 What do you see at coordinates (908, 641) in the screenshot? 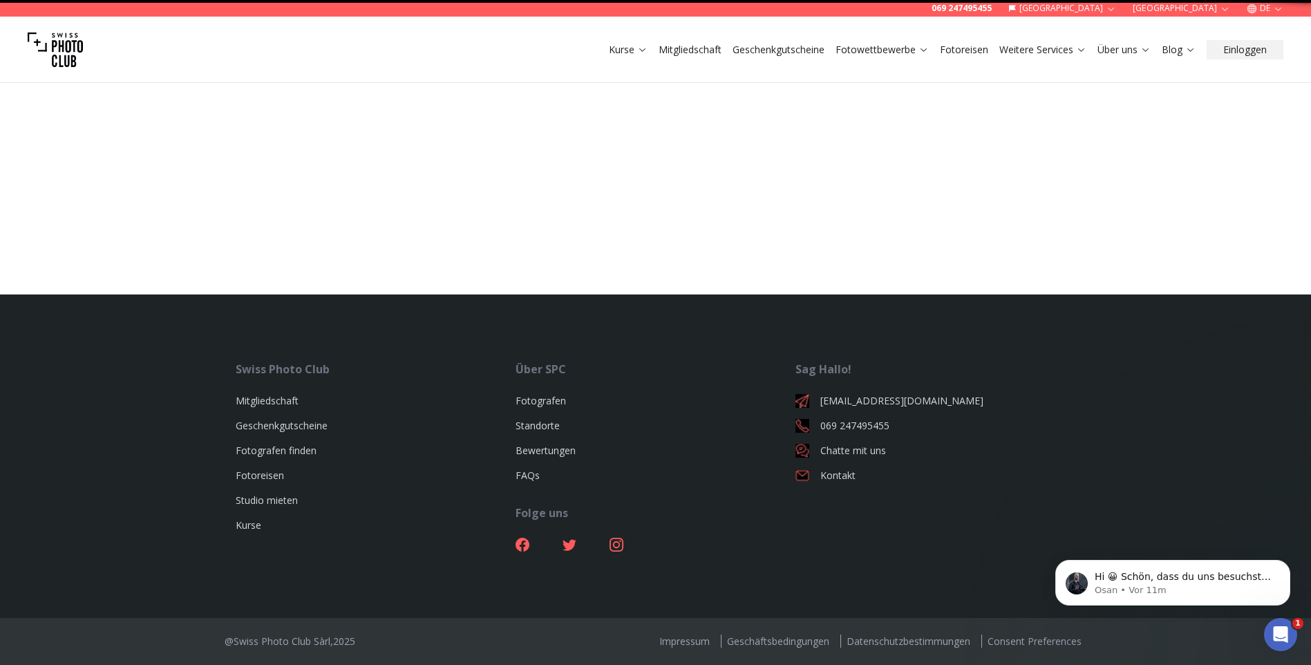
I see `a: Datenschutzbestimmungen` at bounding box center [908, 641].